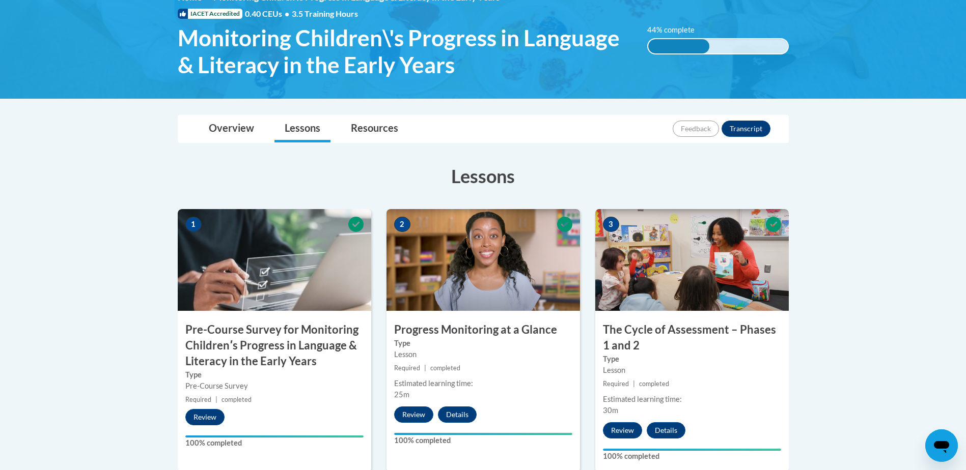 The image size is (966, 470). I want to click on a: Lessons, so click(302, 129).